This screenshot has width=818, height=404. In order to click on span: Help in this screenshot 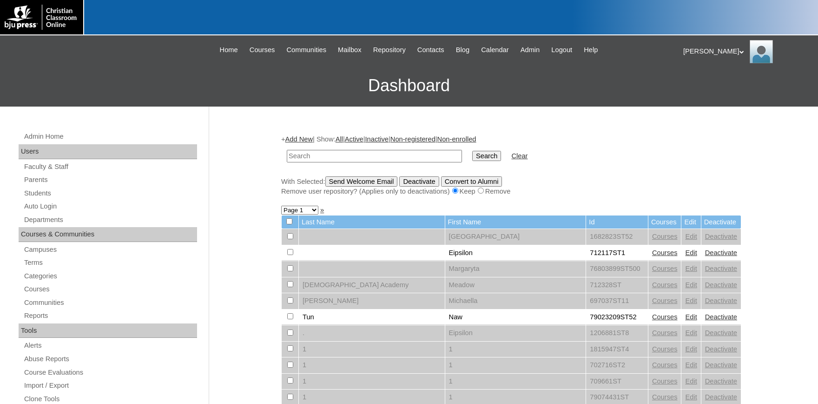, I will do `click(591, 50)`.